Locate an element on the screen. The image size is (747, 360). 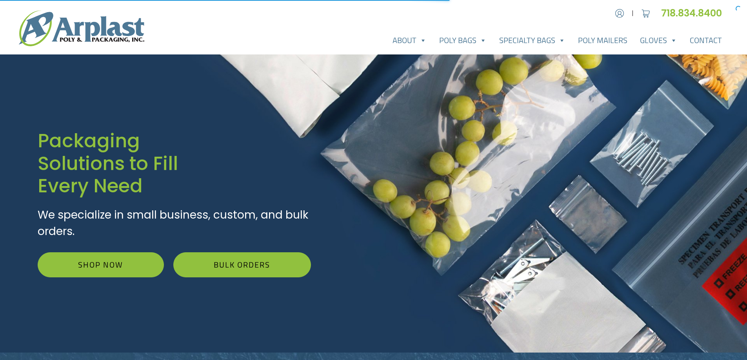
a: 718.834.8400 is located at coordinates (694, 13).